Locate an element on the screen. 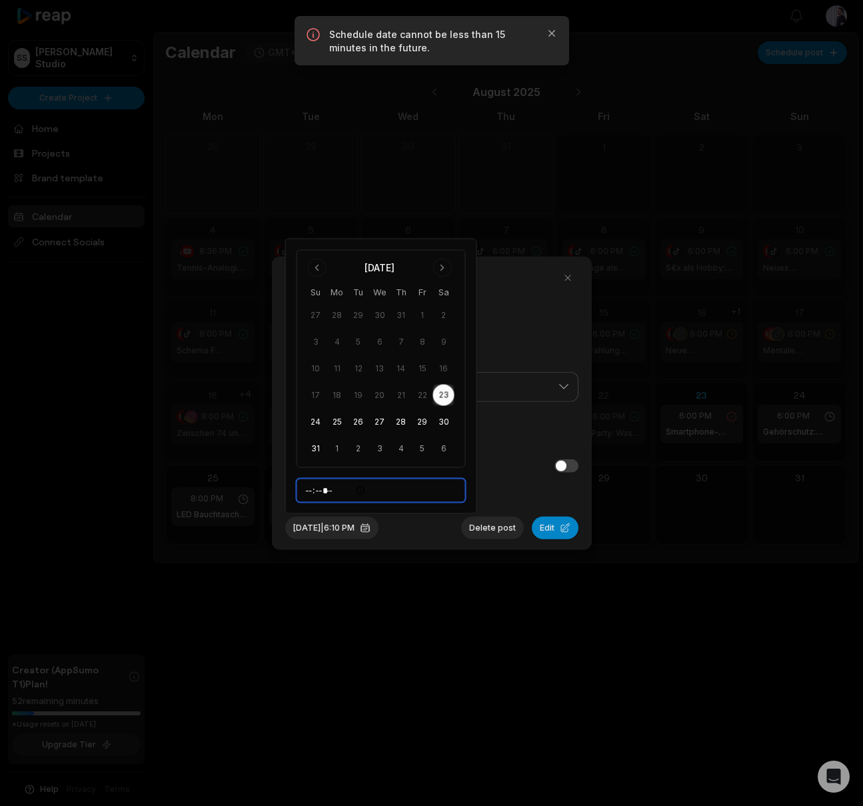 The height and width of the screenshot is (806, 863). button: 31 is located at coordinates (316, 448).